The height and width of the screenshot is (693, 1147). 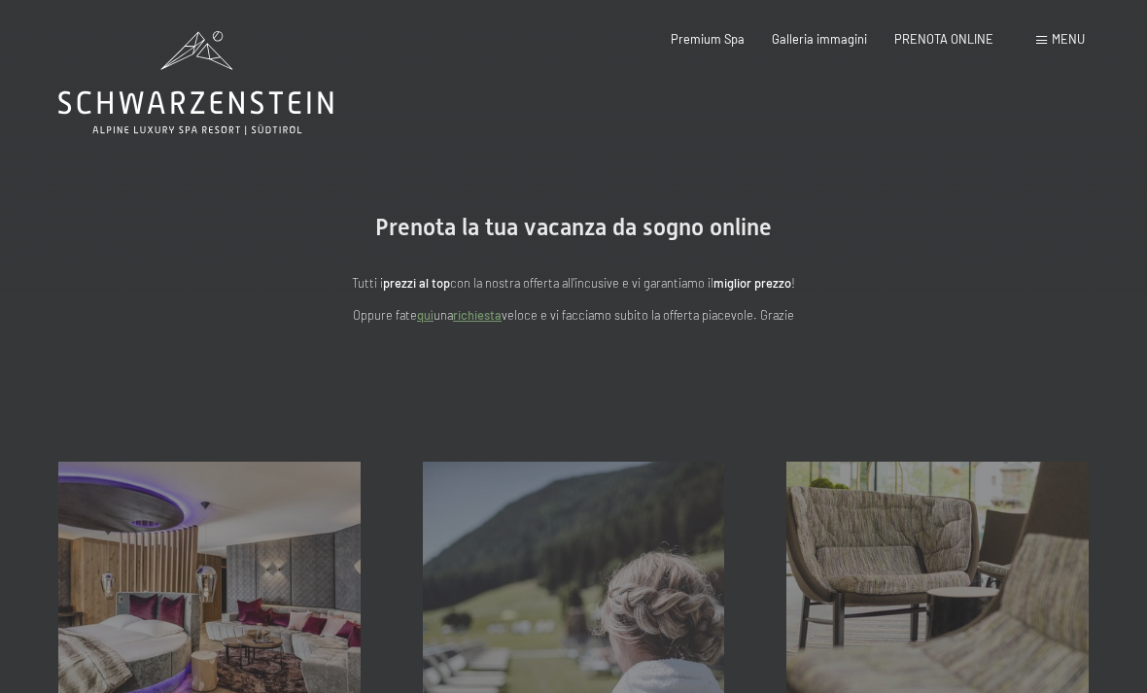 What do you see at coordinates (820, 39) in the screenshot?
I see `a: Galleria immagini` at bounding box center [820, 39].